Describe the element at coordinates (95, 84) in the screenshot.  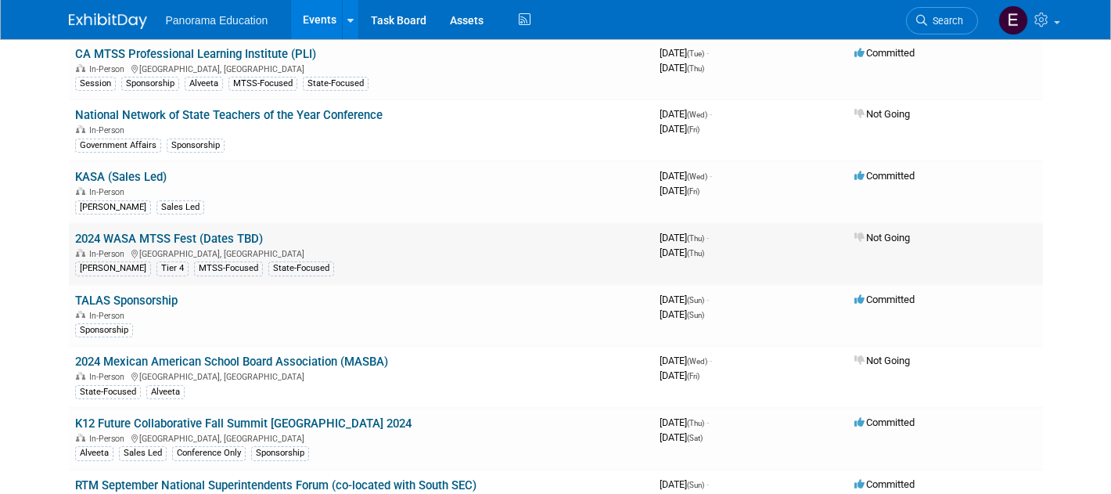
I see `div: Session` at that location.